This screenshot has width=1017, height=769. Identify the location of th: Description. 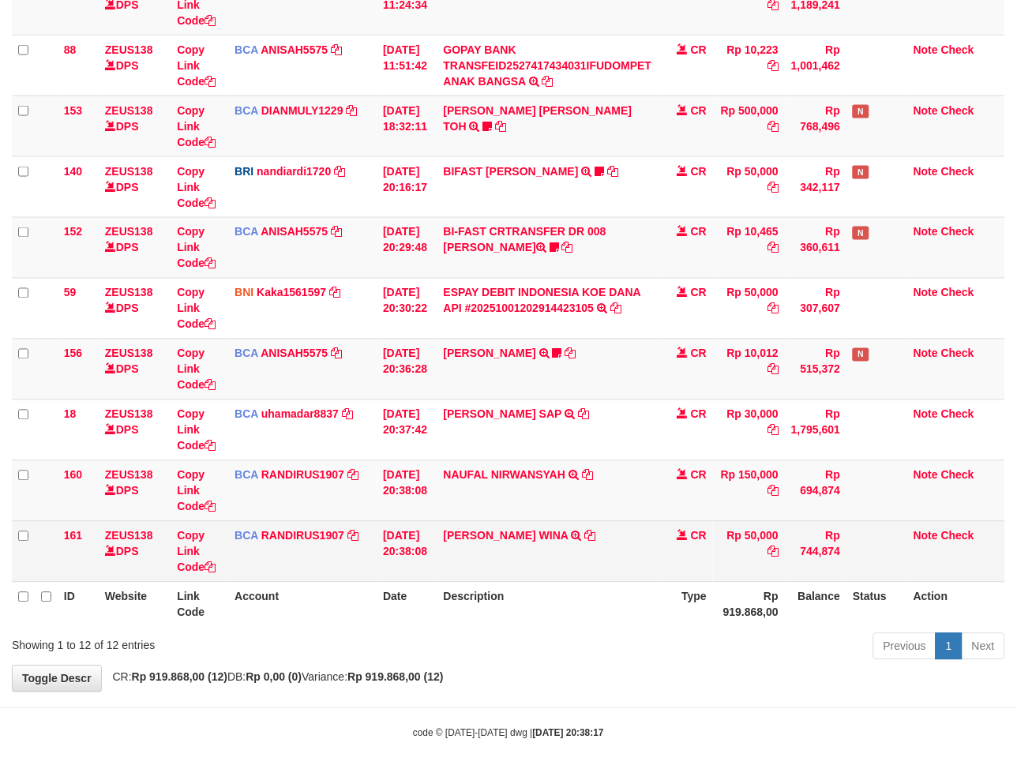
(548, 604).